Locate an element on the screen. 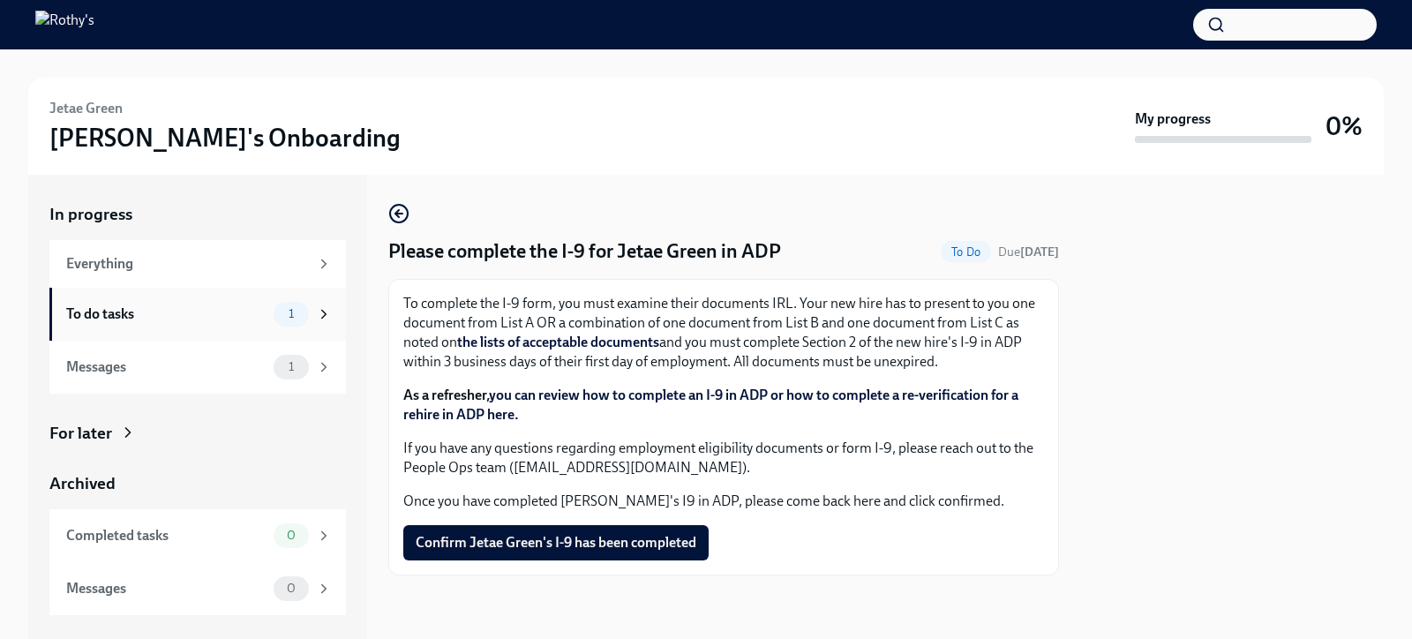 Image resolution: width=1412 pixels, height=639 pixels. div: In progress is located at coordinates (198, 215).